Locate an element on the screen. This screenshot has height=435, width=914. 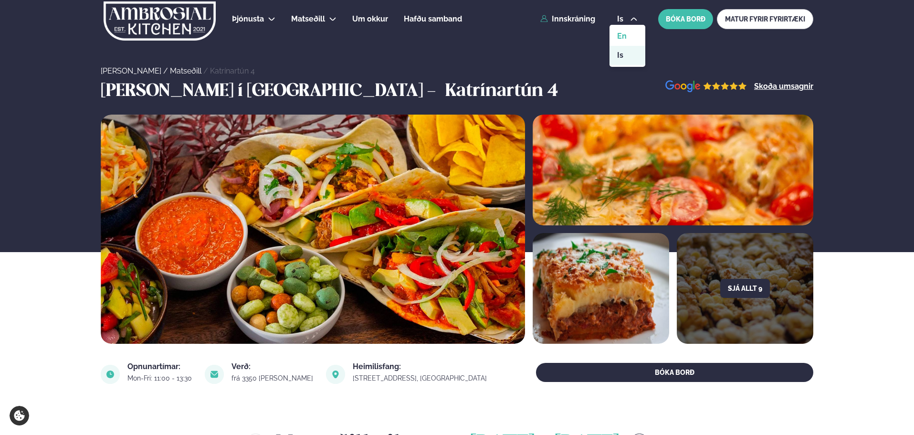
a: Skoða umsagnir is located at coordinates (784, 86).